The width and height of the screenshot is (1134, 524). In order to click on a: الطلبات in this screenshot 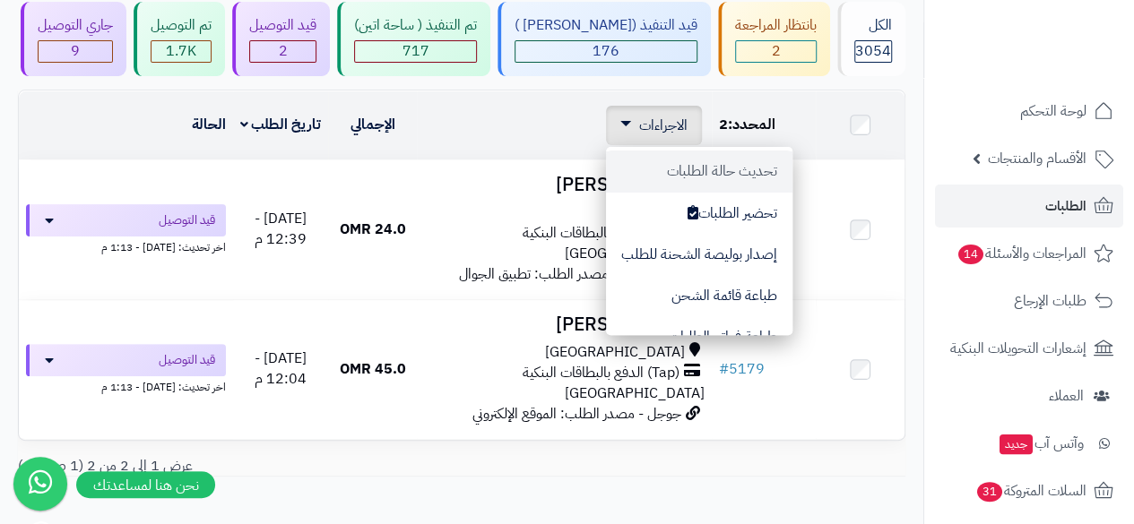, I will do `click(1029, 206)`.